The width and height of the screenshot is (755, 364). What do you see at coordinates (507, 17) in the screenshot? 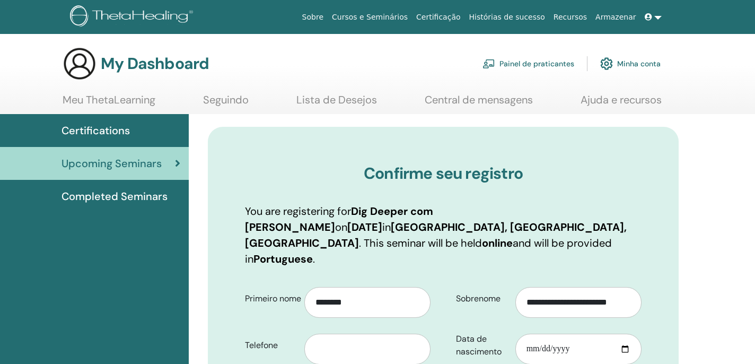
I see `a: Histórias de sucesso` at bounding box center [507, 17].